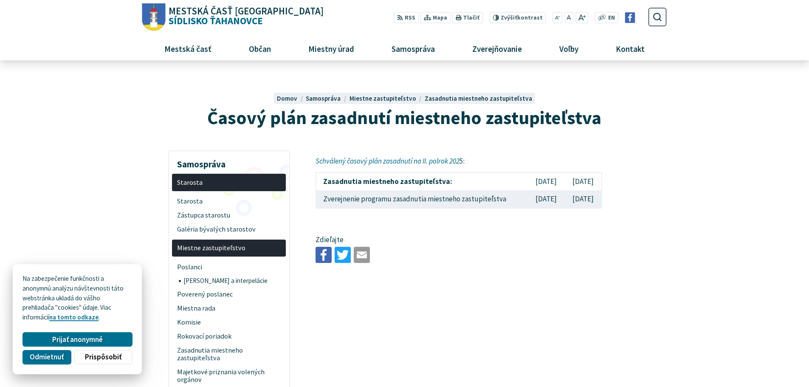  I want to click on span: Komisie, so click(229, 322).